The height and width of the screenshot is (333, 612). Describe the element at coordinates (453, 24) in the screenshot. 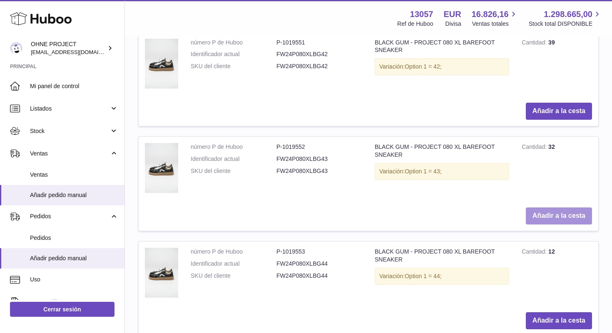

I see `div: Divisa` at that location.